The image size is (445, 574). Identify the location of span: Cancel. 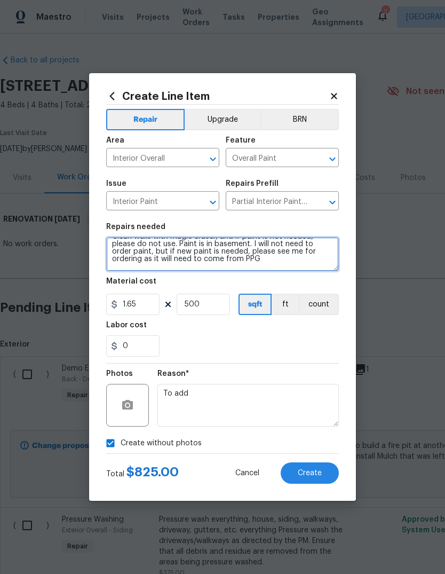
(247, 473).